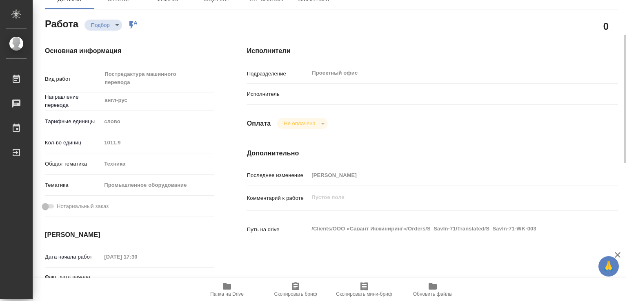 This screenshot has width=627, height=301. What do you see at coordinates (432, 290) in the screenshot?
I see `button: Обновить файлы` at bounding box center [432, 290].